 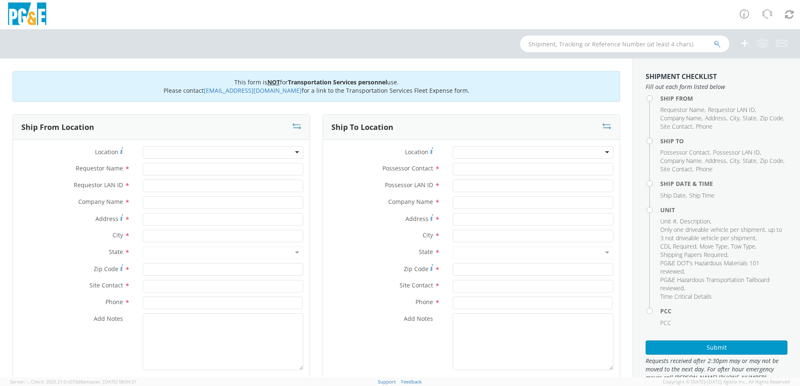 I want to click on span: Possessor LAN ID, so click(x=736, y=152).